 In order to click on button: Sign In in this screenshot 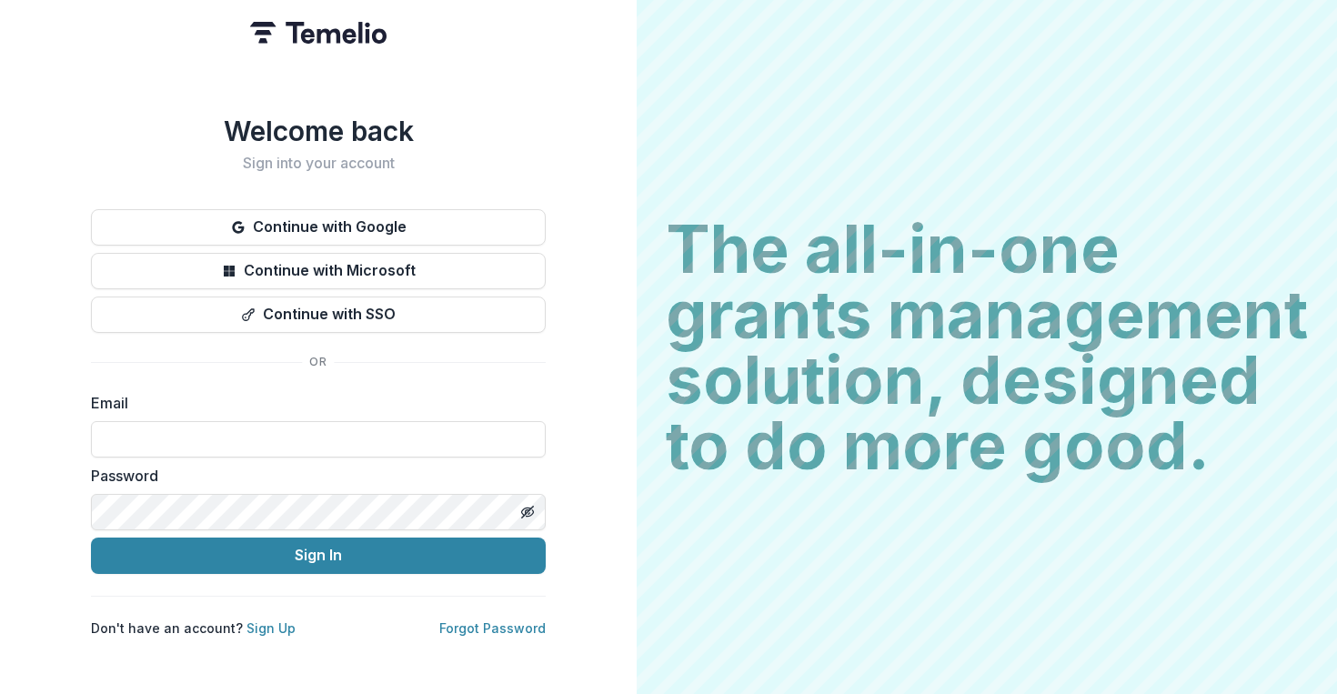, I will do `click(318, 556)`.